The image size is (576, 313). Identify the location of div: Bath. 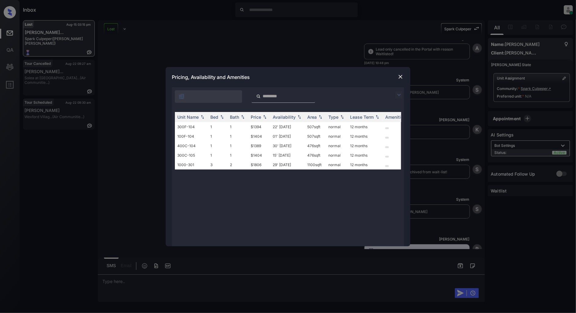
(235, 117).